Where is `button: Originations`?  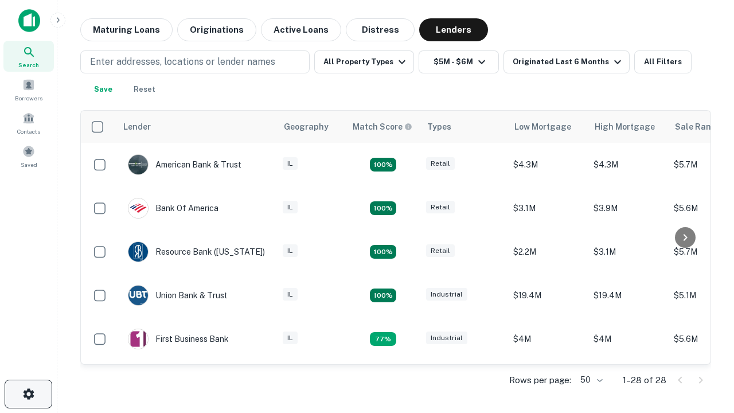 button: Originations is located at coordinates (217, 30).